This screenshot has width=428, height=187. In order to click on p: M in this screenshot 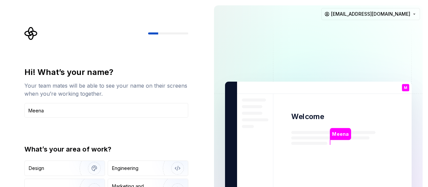, I will do `click(406, 88)`.